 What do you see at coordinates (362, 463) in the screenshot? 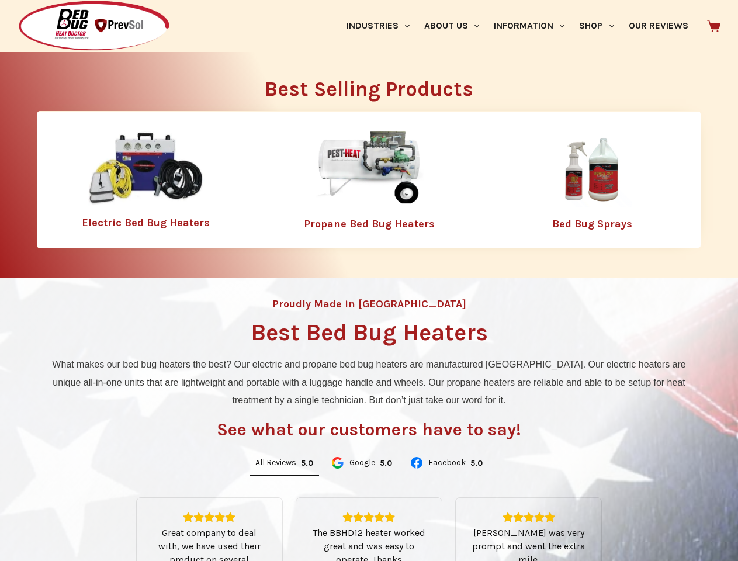
I see `span: Google` at bounding box center [362, 463].